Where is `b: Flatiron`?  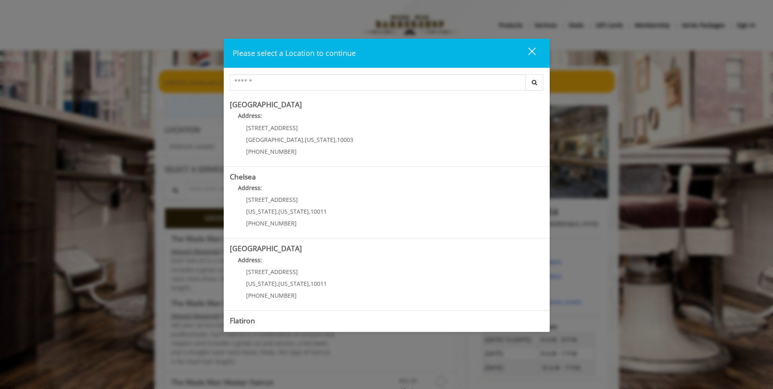 b: Flatiron is located at coordinates (243, 320).